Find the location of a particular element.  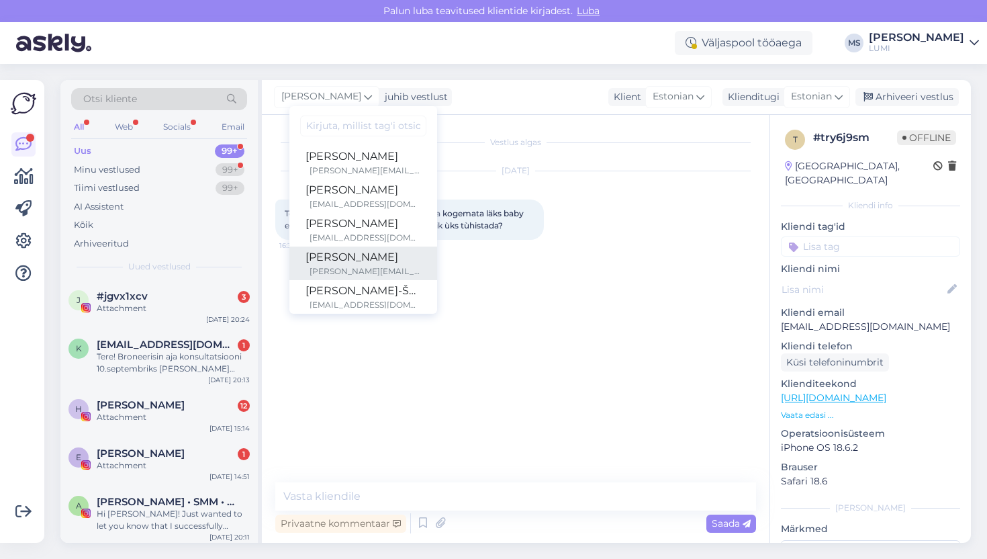

div: Uus is located at coordinates (83, 151).